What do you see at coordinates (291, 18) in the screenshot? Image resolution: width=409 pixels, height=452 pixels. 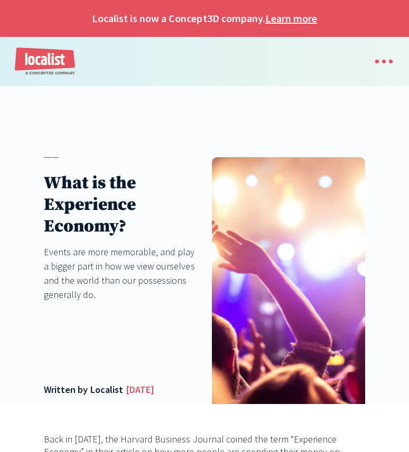 I see `a: Learn more` at bounding box center [291, 18].